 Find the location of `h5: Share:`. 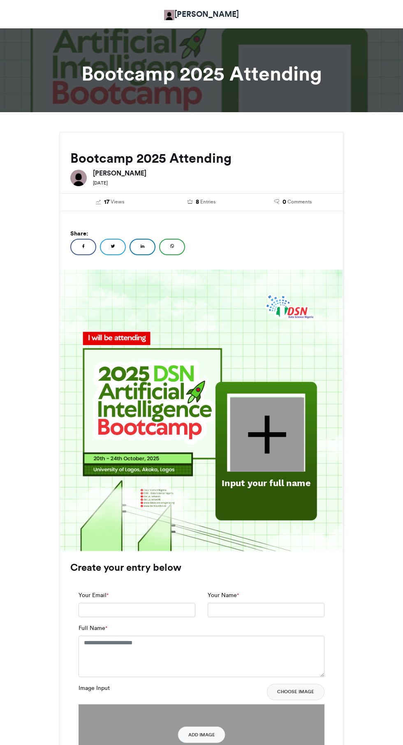

h5: Share: is located at coordinates (201, 233).